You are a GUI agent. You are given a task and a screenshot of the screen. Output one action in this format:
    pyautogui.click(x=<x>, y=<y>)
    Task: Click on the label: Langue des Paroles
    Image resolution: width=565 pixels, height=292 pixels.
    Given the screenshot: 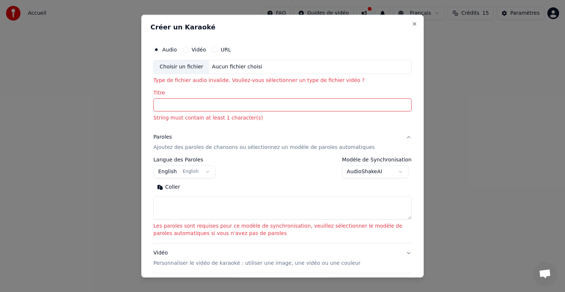 What is the action you would take?
    pyautogui.click(x=184, y=160)
    